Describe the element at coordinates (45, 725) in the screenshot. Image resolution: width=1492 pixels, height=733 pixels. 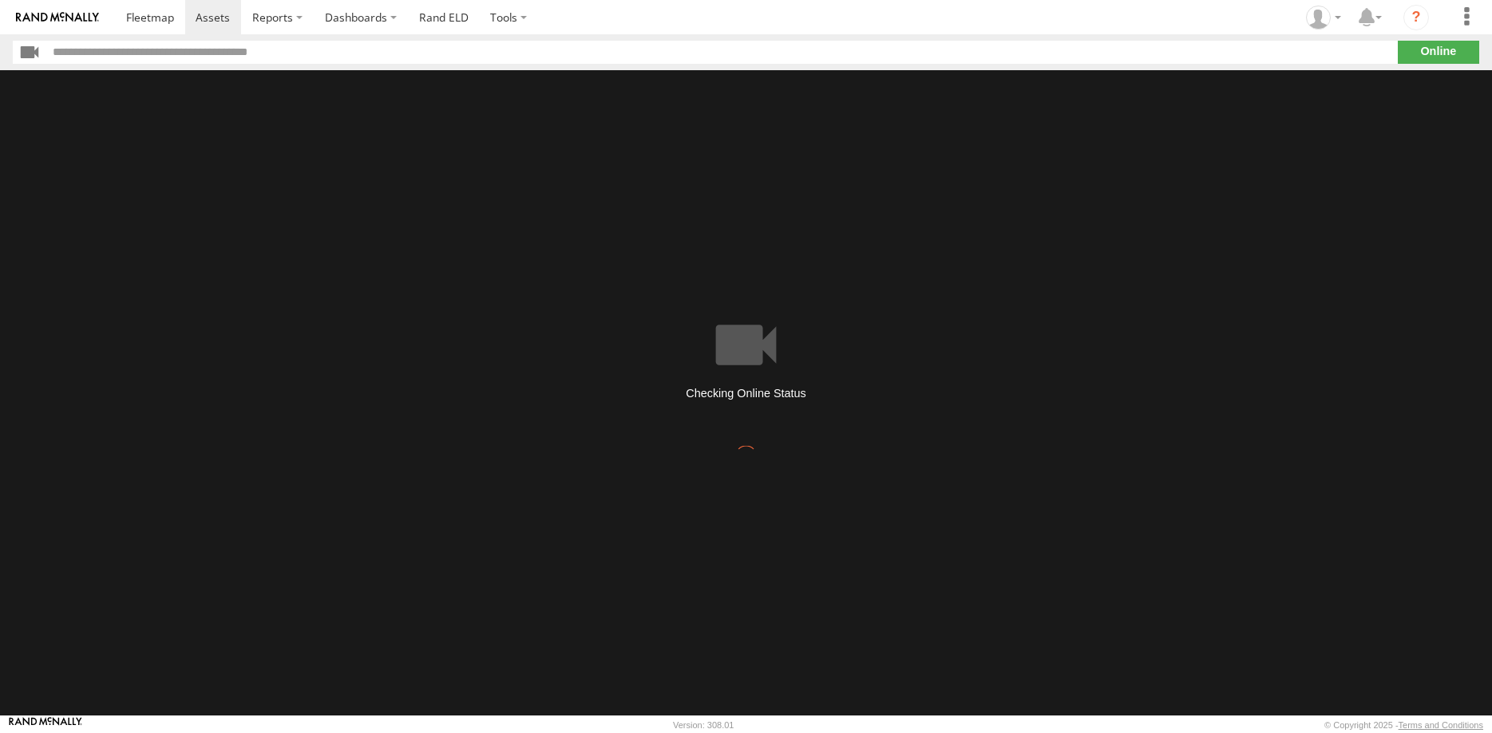
I see `a: Visit our Website` at that location.